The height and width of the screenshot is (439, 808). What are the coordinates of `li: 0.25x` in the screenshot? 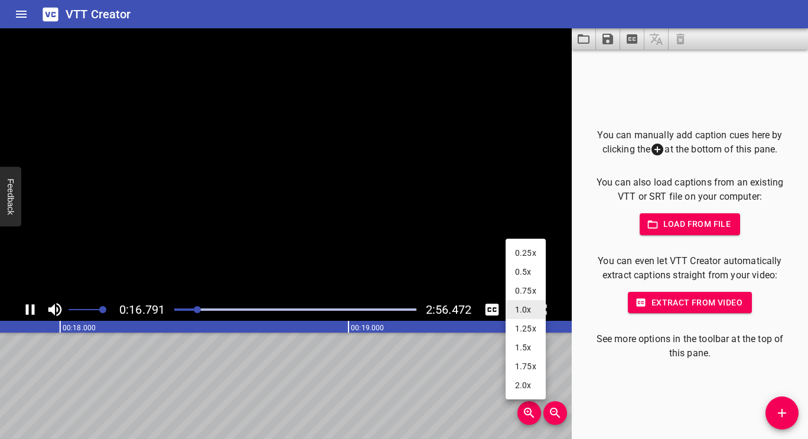 It's located at (525, 253).